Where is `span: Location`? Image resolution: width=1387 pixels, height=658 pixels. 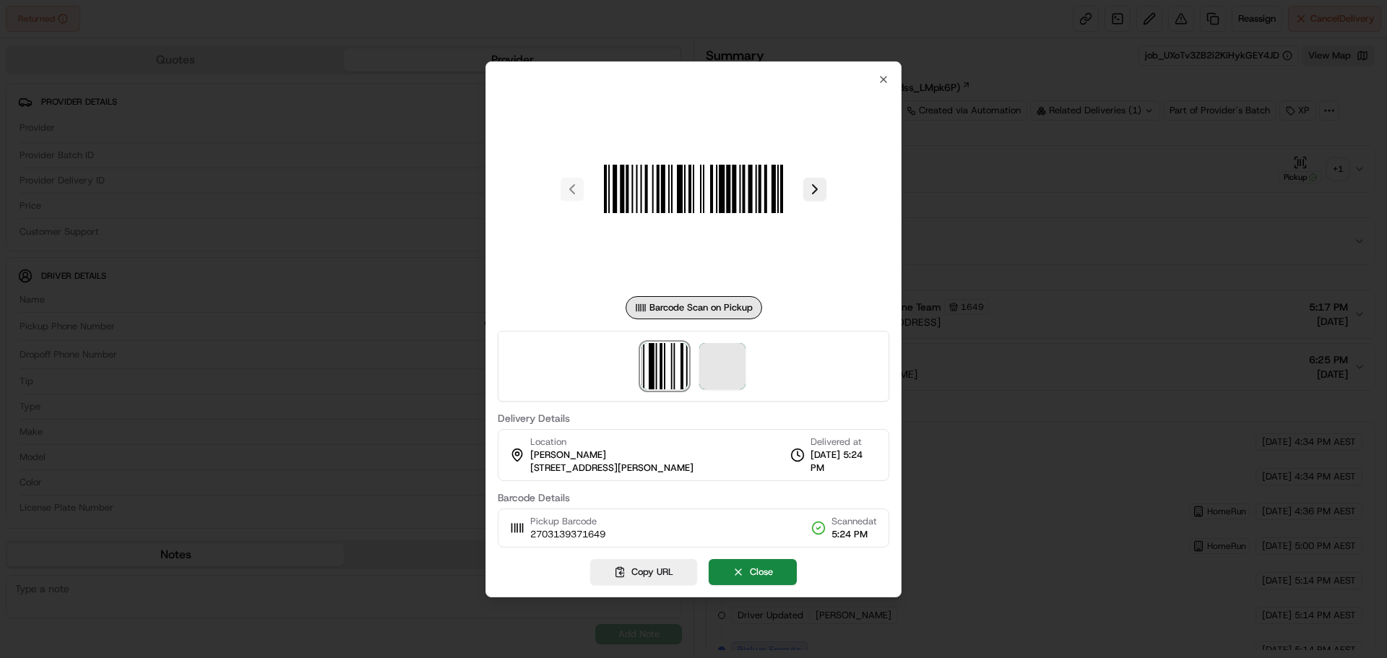 span: Location is located at coordinates (548, 442).